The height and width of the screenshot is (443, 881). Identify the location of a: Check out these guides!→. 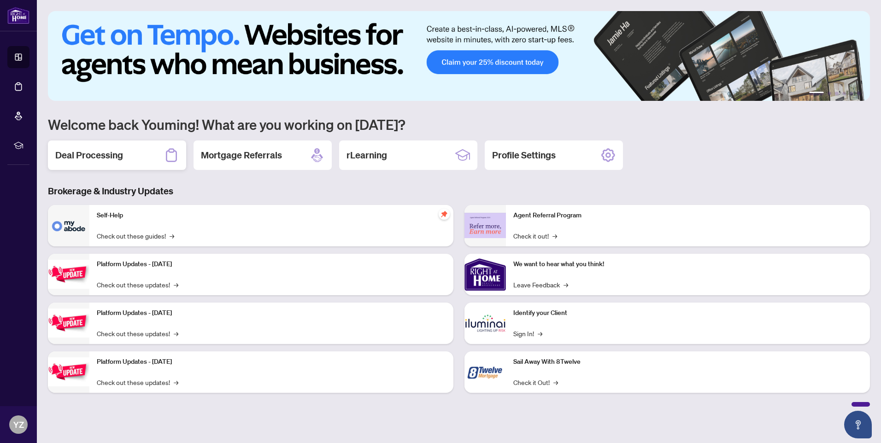
(136, 236).